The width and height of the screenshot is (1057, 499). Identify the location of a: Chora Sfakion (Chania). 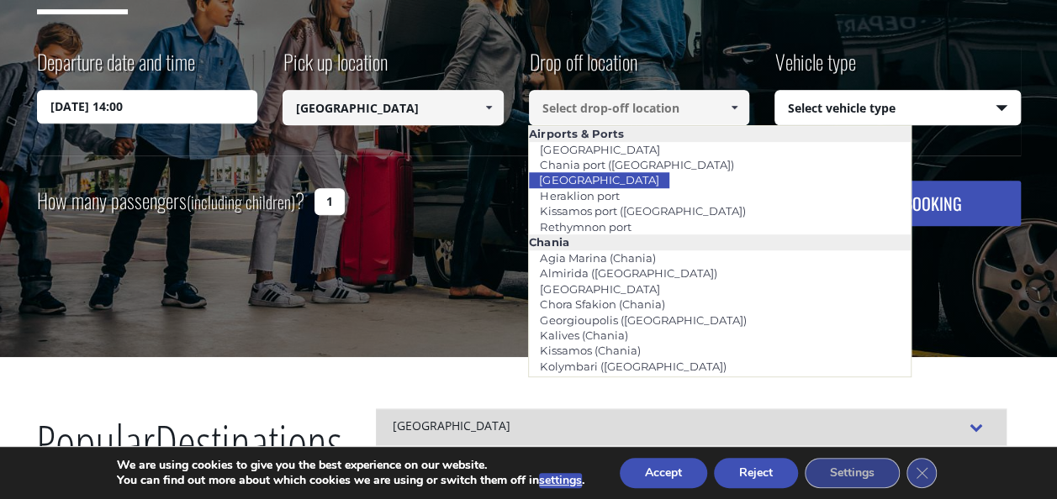
(602, 304).